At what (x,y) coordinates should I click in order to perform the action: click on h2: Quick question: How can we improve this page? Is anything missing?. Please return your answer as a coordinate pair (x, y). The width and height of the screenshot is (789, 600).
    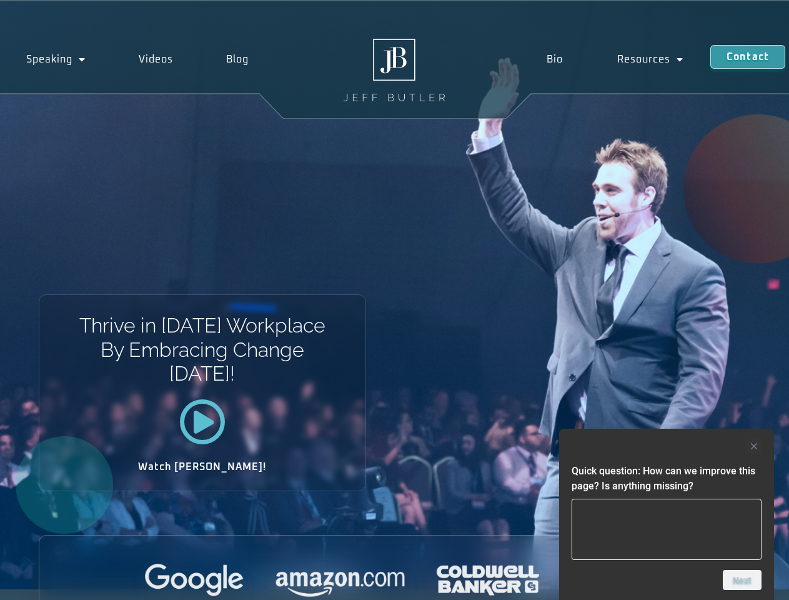
    Looking at the image, I should click on (666, 478).